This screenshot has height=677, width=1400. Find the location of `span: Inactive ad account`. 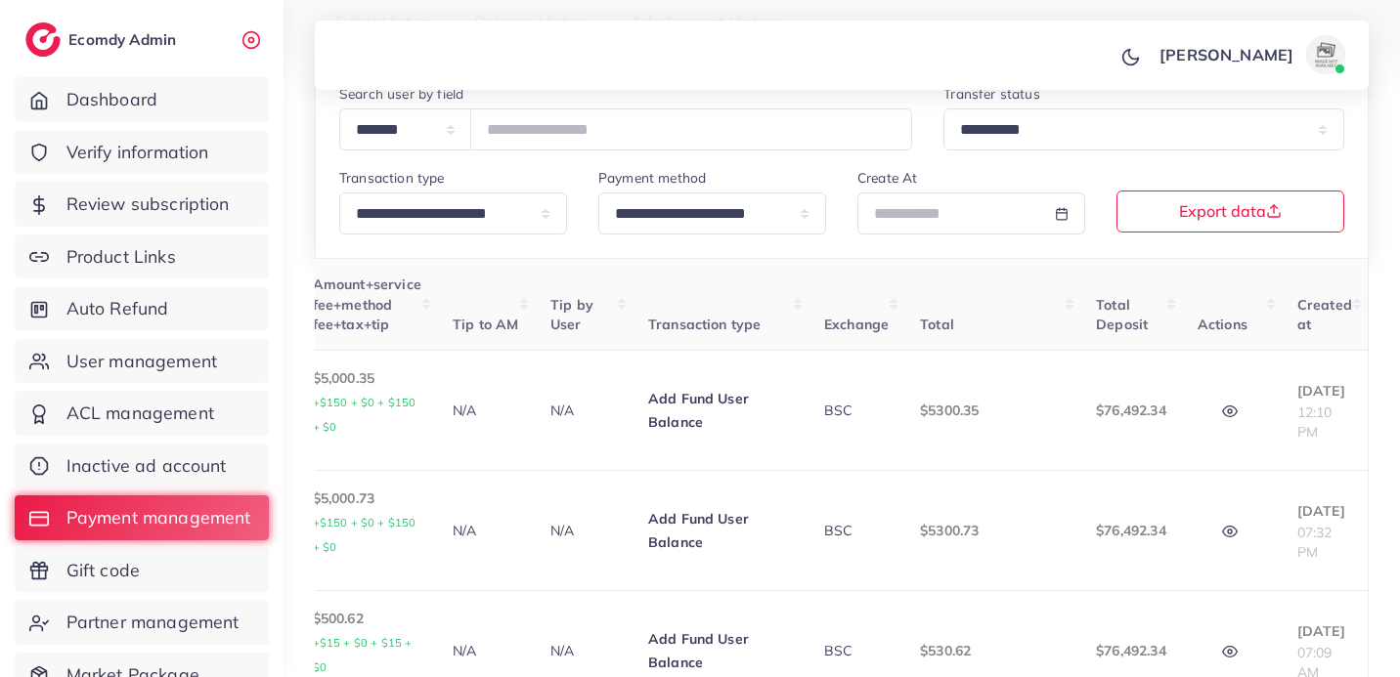

span: Inactive ad account is located at coordinates (147, 466).